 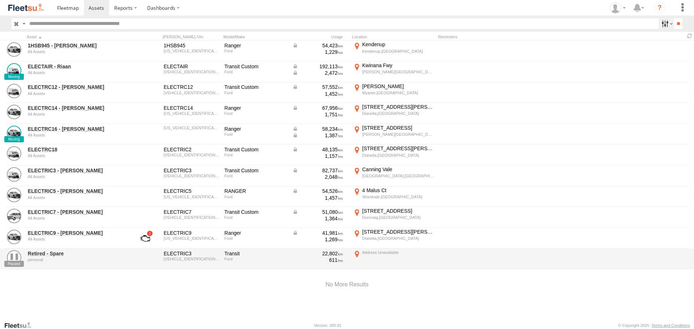 What do you see at coordinates (318, 198) in the screenshot?
I see `div: 1,457` at bounding box center [318, 198].